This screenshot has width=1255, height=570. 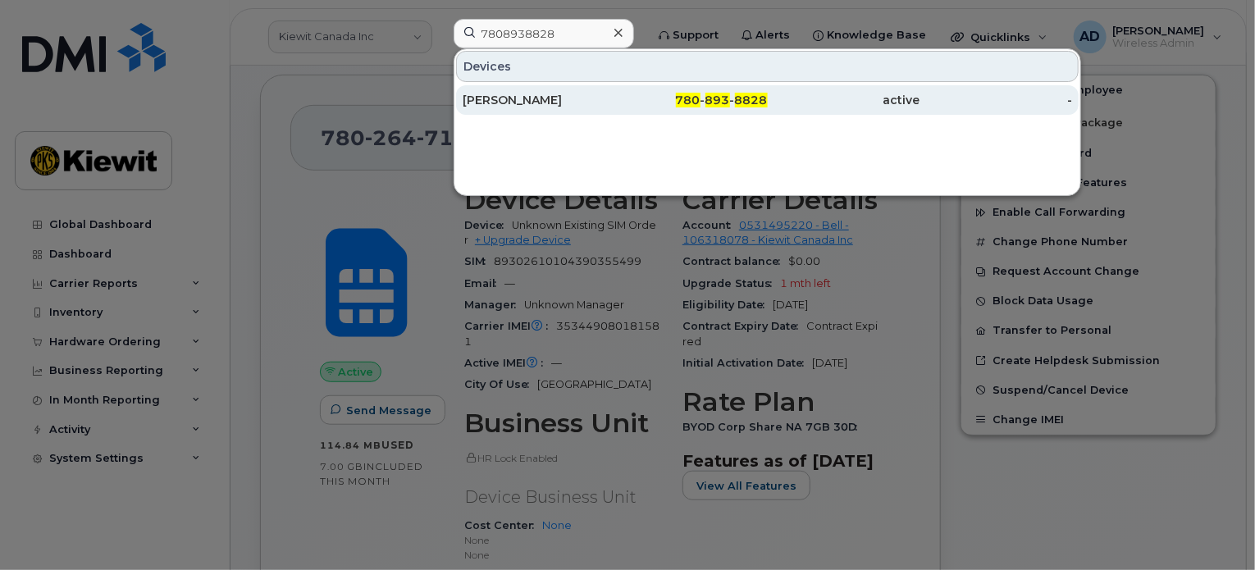 What do you see at coordinates (688, 100) in the screenshot?
I see `span: 780` at bounding box center [688, 100].